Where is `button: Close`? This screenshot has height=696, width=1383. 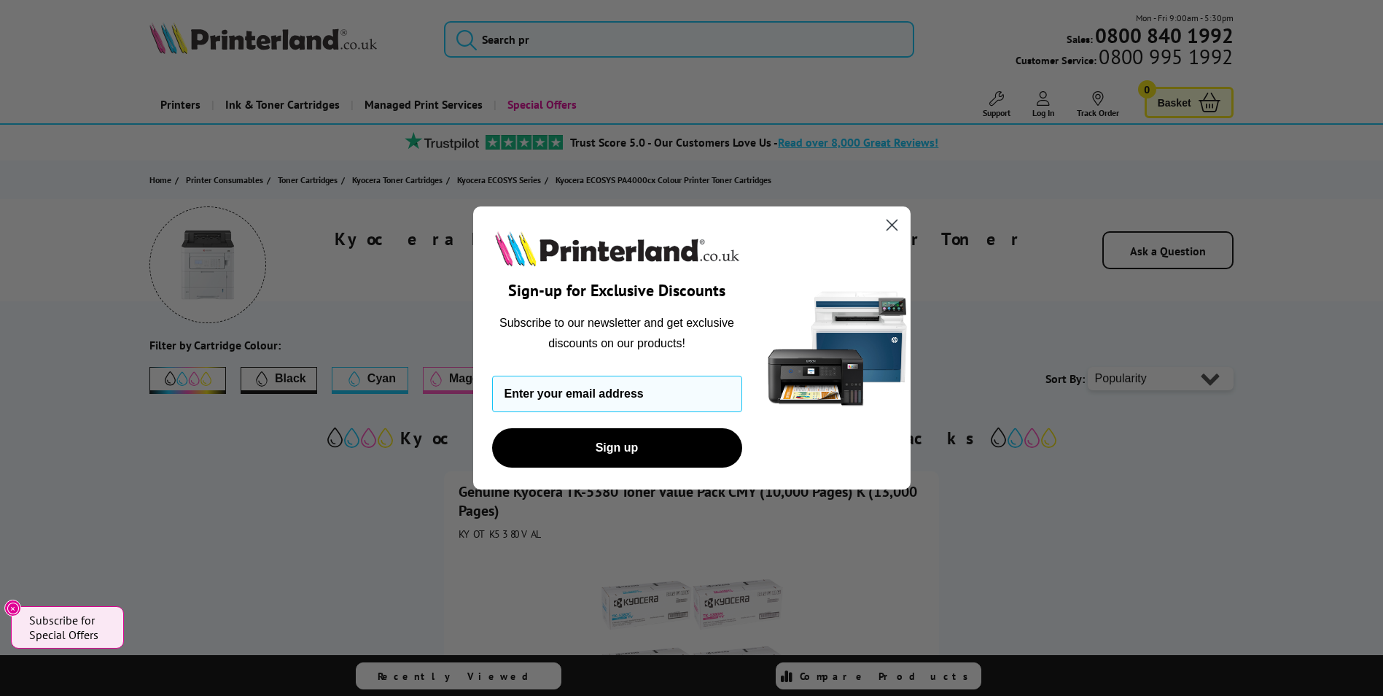 button: Close is located at coordinates (12, 607).